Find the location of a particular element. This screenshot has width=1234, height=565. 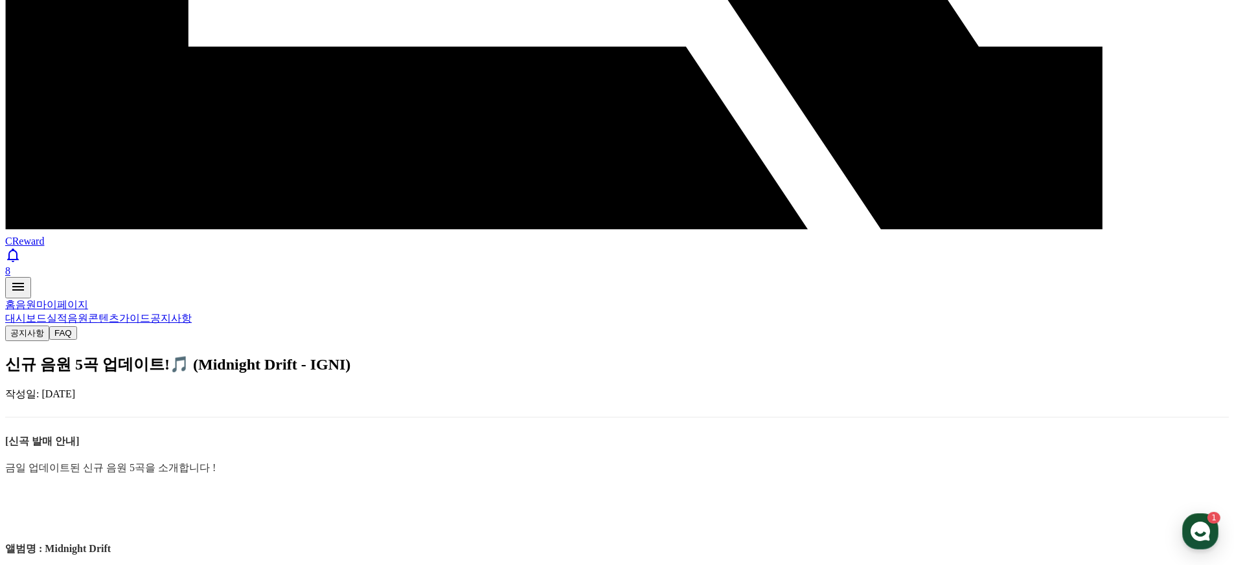

h2: 신규 음원 5곡 업데이트!🎵 (Midnight Drift - IGNI) is located at coordinates (617, 365).